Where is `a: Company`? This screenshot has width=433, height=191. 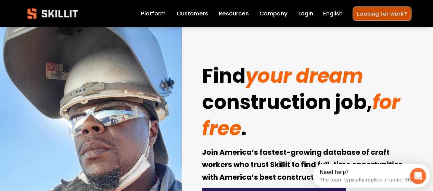
a: Company is located at coordinates (274, 14).